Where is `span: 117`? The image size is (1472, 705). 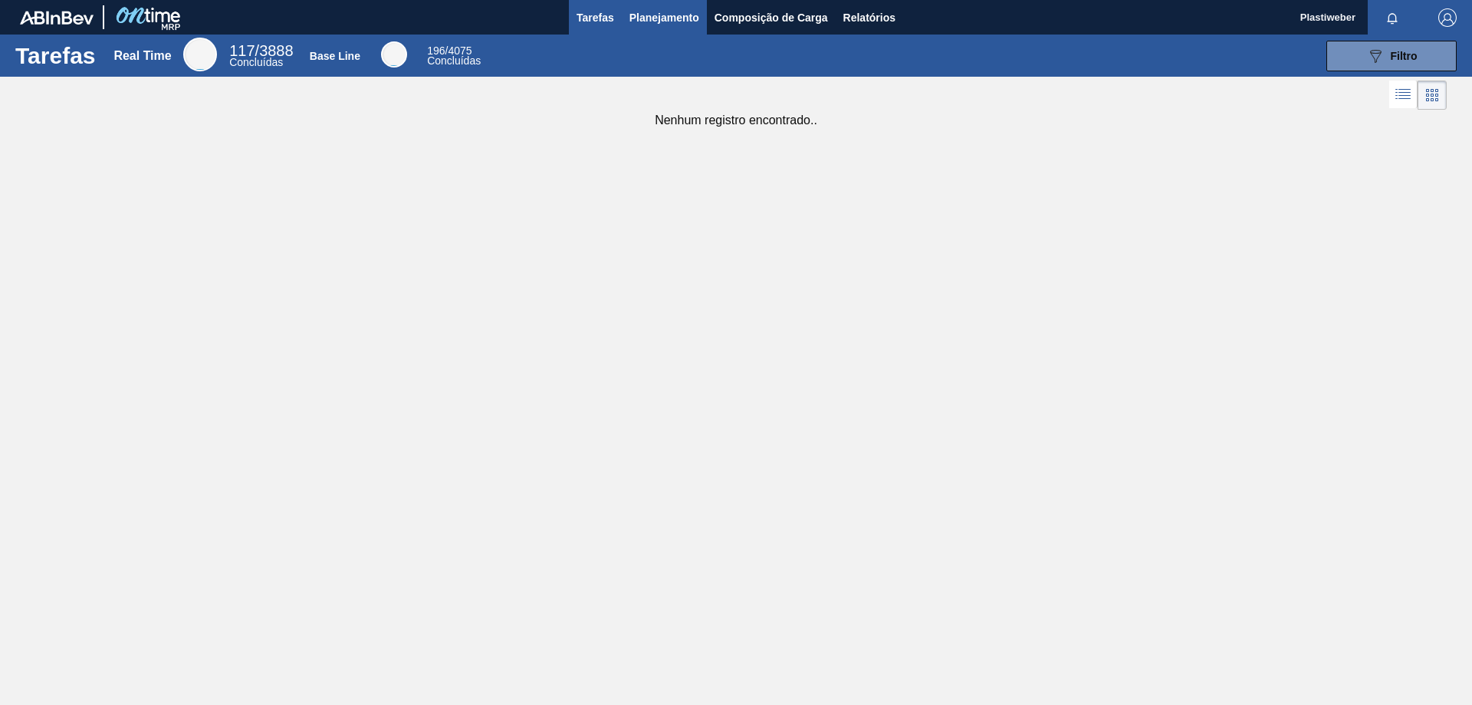
span: 117 is located at coordinates (242, 51).